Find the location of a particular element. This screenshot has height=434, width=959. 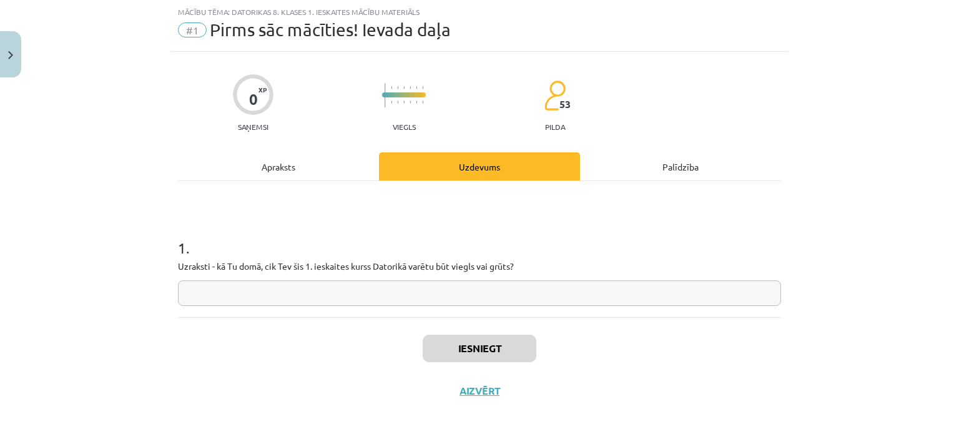

span: 53 is located at coordinates (565, 104).